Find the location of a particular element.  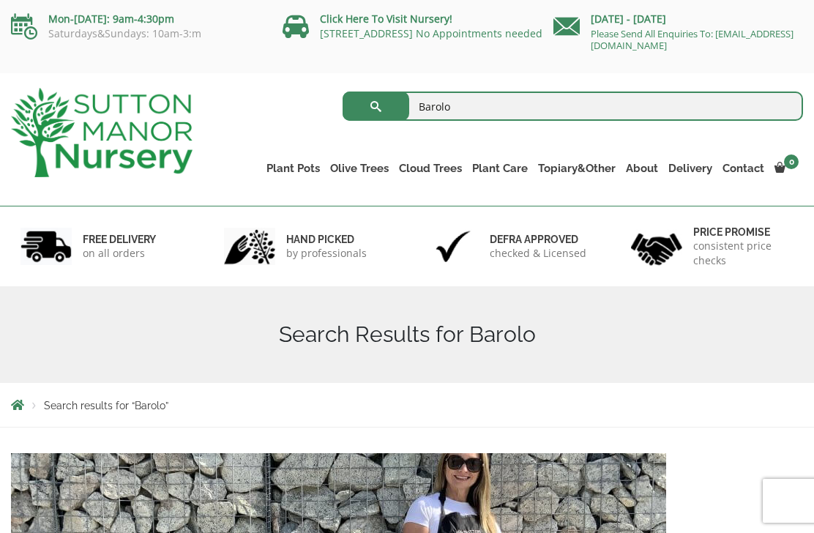

a: Delivery is located at coordinates (690, 168).